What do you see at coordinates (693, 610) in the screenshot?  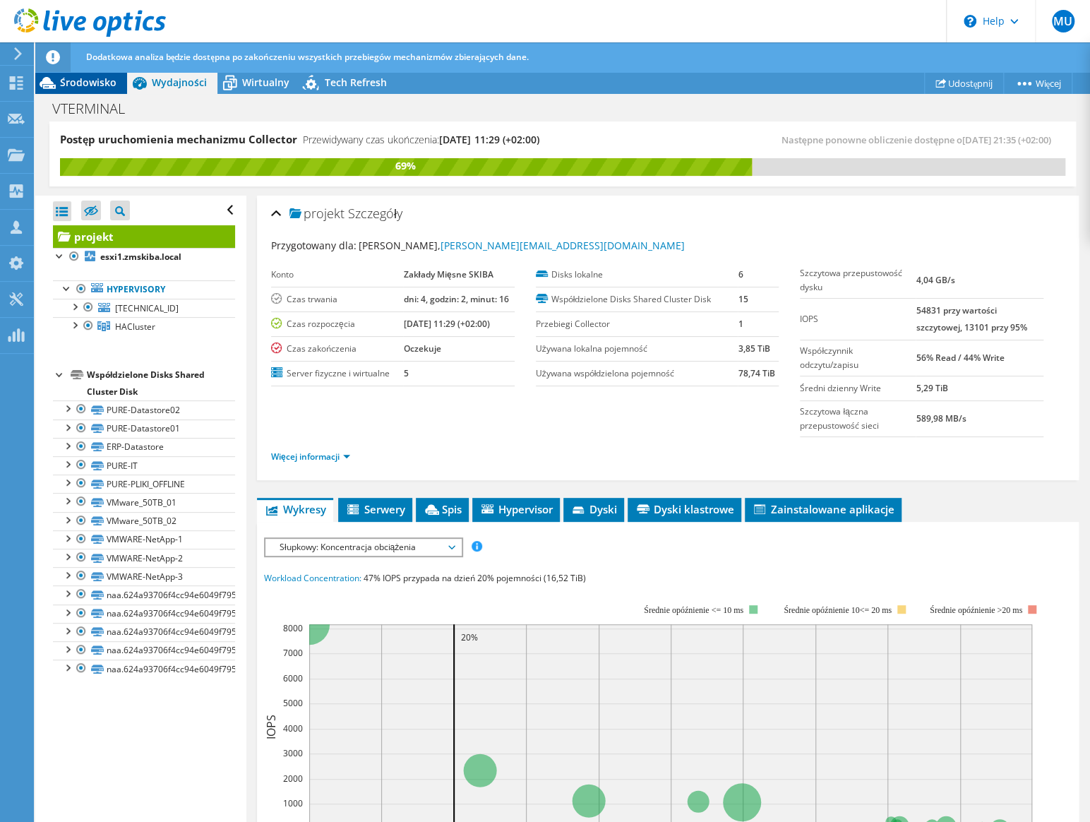 I see `tspan: Średnie opóźnienie <= 10 ms` at bounding box center [693, 610].